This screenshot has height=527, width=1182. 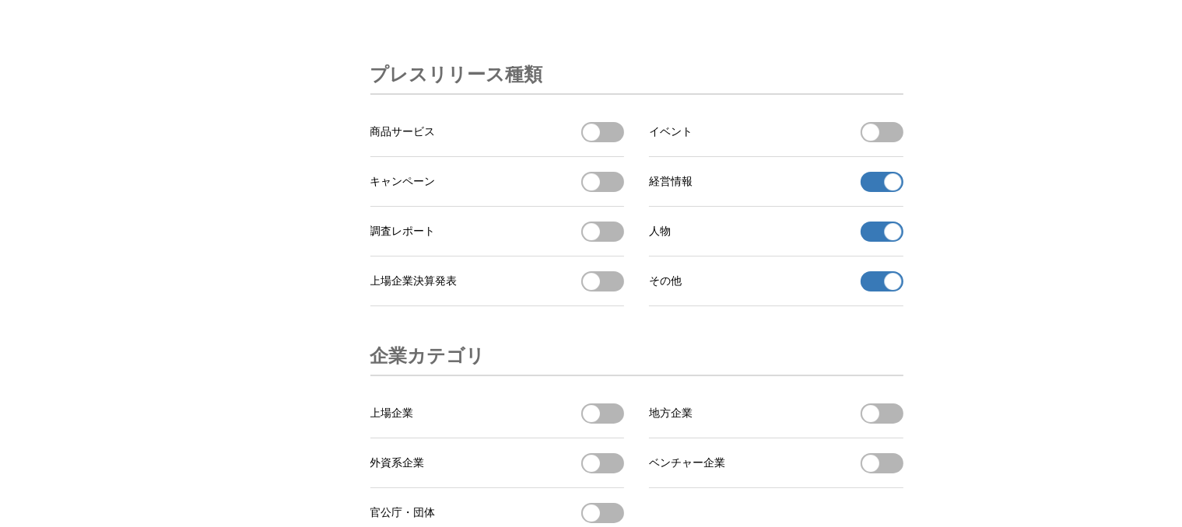 I want to click on span: 官公庁・団体, so click(x=403, y=513).